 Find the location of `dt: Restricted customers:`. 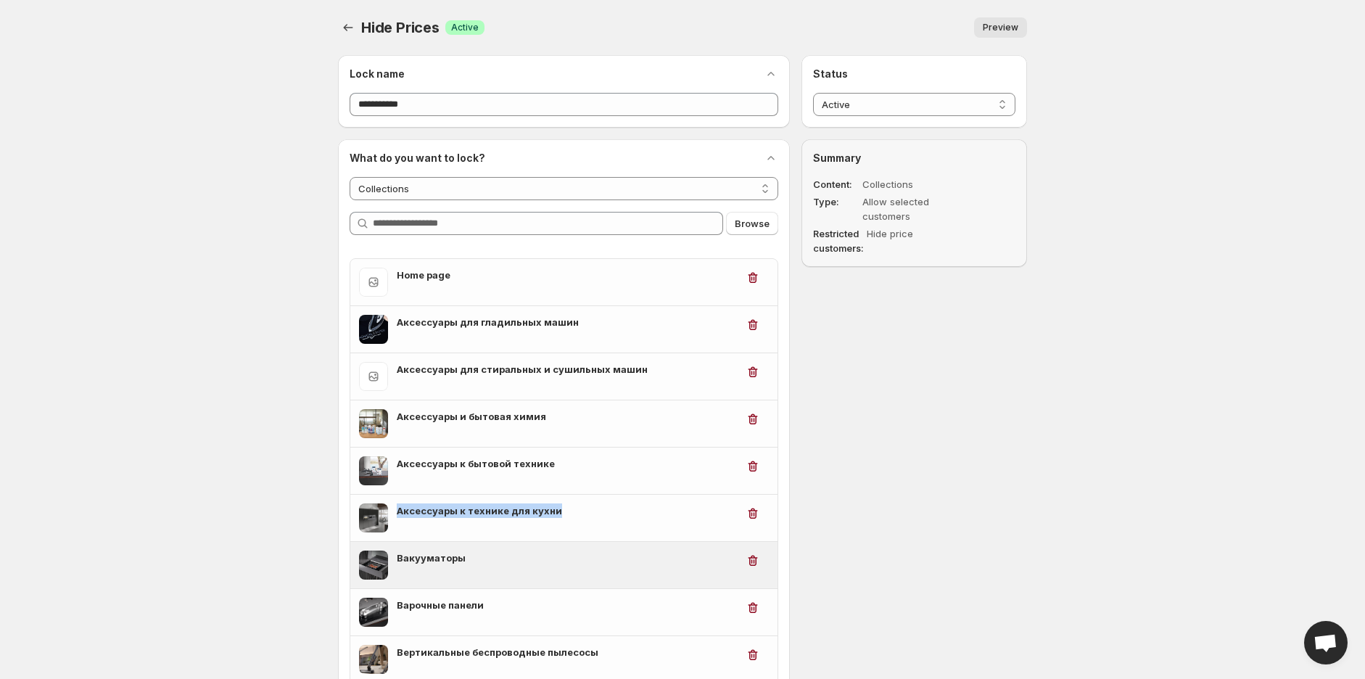

dt: Restricted customers: is located at coordinates (838, 241).